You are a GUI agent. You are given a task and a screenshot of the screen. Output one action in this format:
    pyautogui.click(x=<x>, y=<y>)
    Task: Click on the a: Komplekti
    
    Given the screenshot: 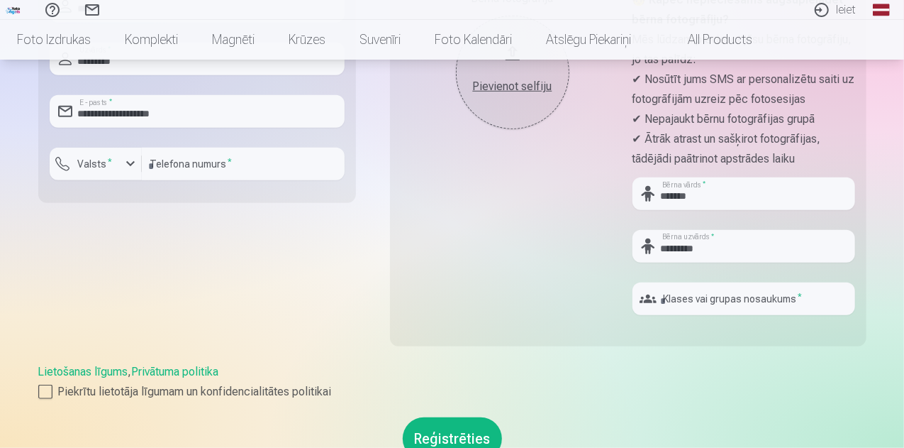 What is the action you would take?
    pyautogui.click(x=151, y=40)
    